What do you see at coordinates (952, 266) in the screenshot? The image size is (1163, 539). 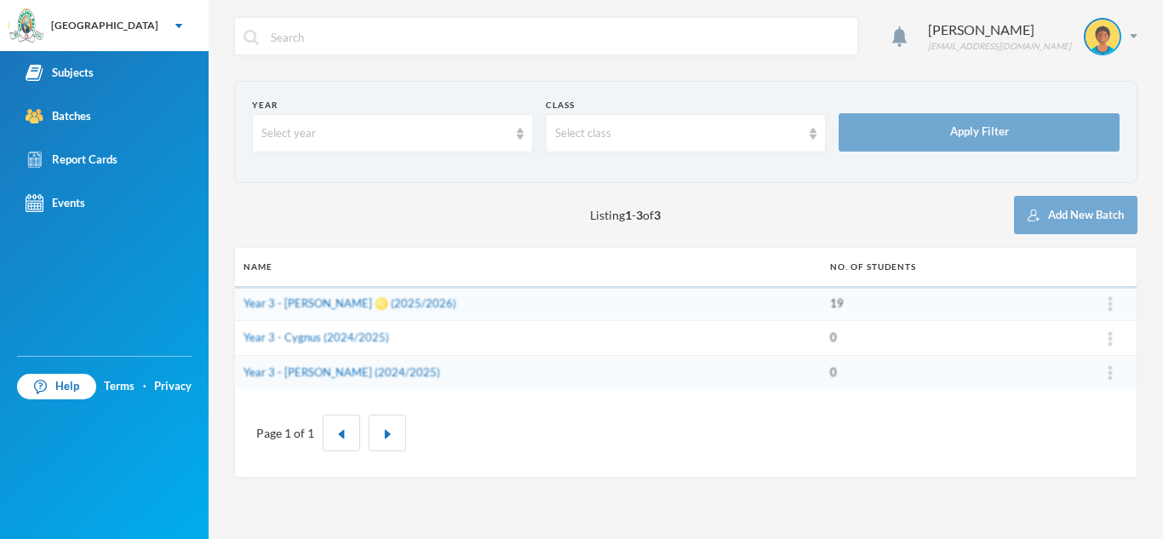 I see `th: No. of students` at bounding box center [952, 266].